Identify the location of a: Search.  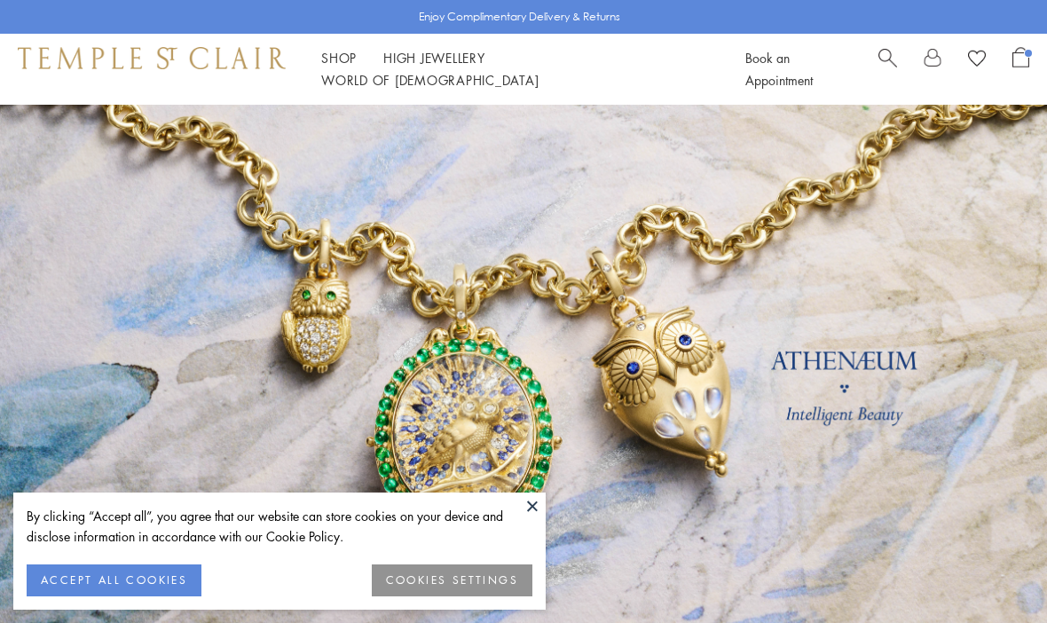
(888, 69).